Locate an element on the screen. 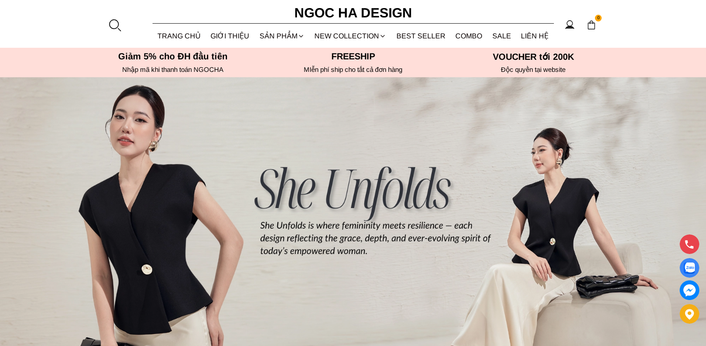 The width and height of the screenshot is (706, 346). h6: Độc quyền tại website is located at coordinates (533, 70).